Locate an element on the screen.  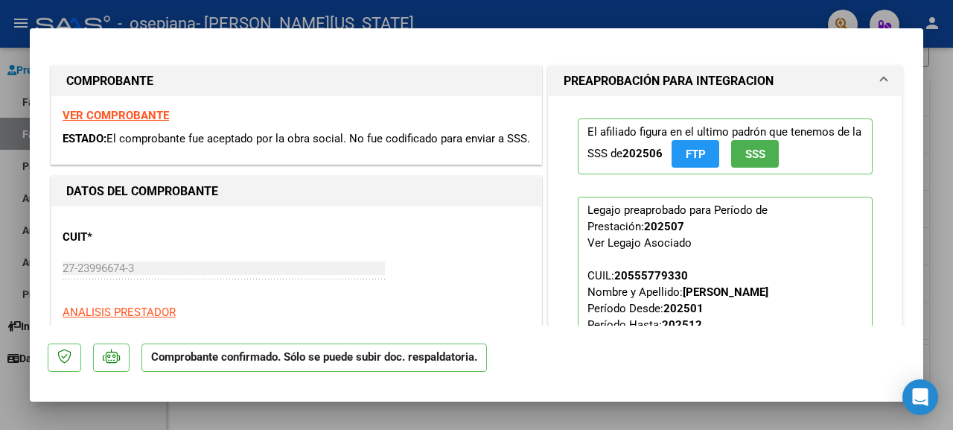
div: Ver Legajo Asociado is located at coordinates (639, 243).